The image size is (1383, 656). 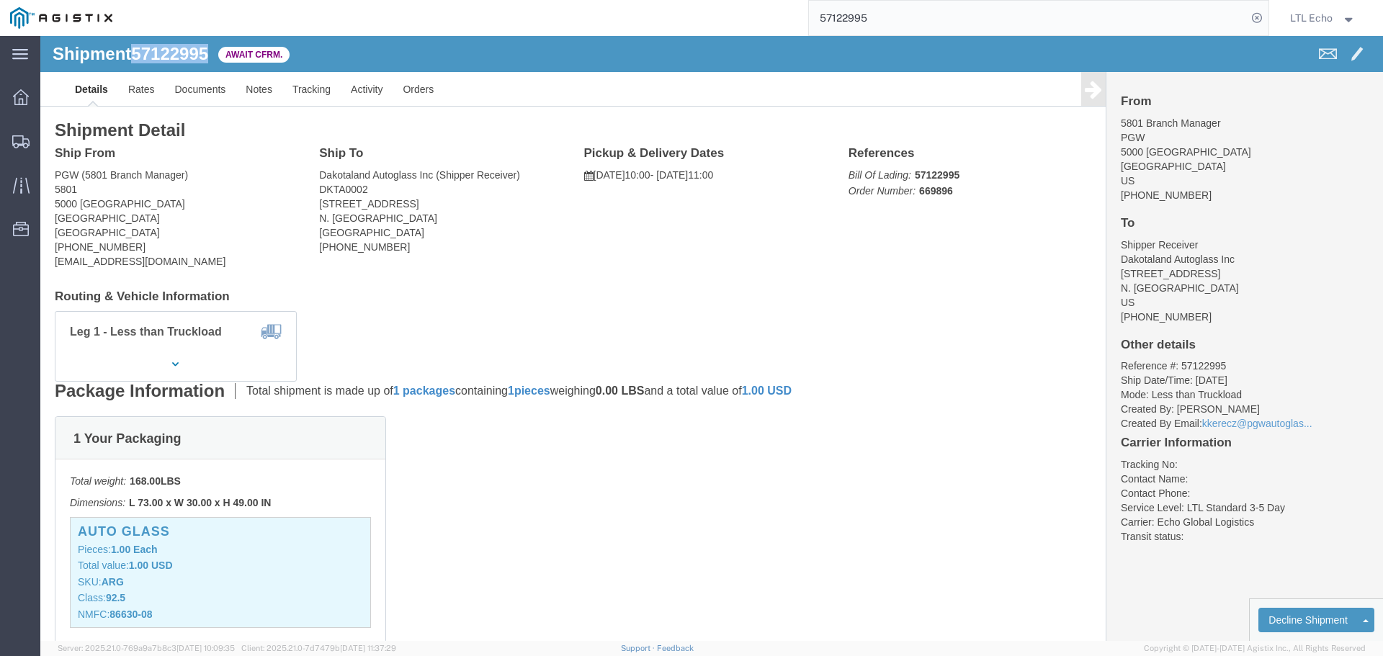 What do you see at coordinates (639, 648) in the screenshot?
I see `a: Support` at bounding box center [639, 648].